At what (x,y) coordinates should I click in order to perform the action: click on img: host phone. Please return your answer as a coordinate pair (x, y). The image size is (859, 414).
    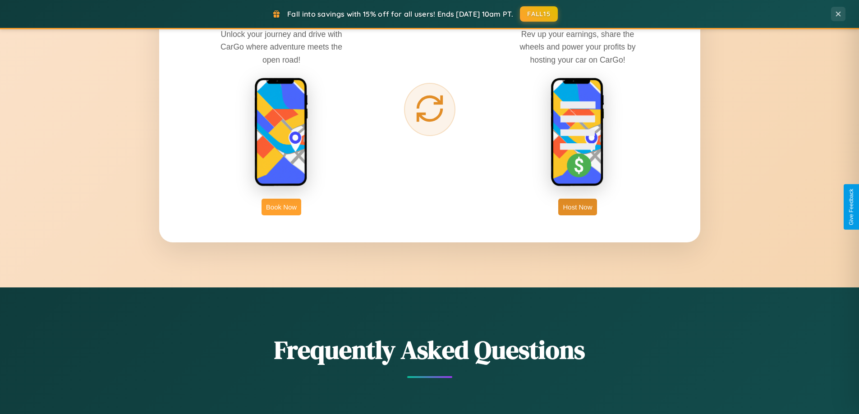
    Looking at the image, I should click on (577, 133).